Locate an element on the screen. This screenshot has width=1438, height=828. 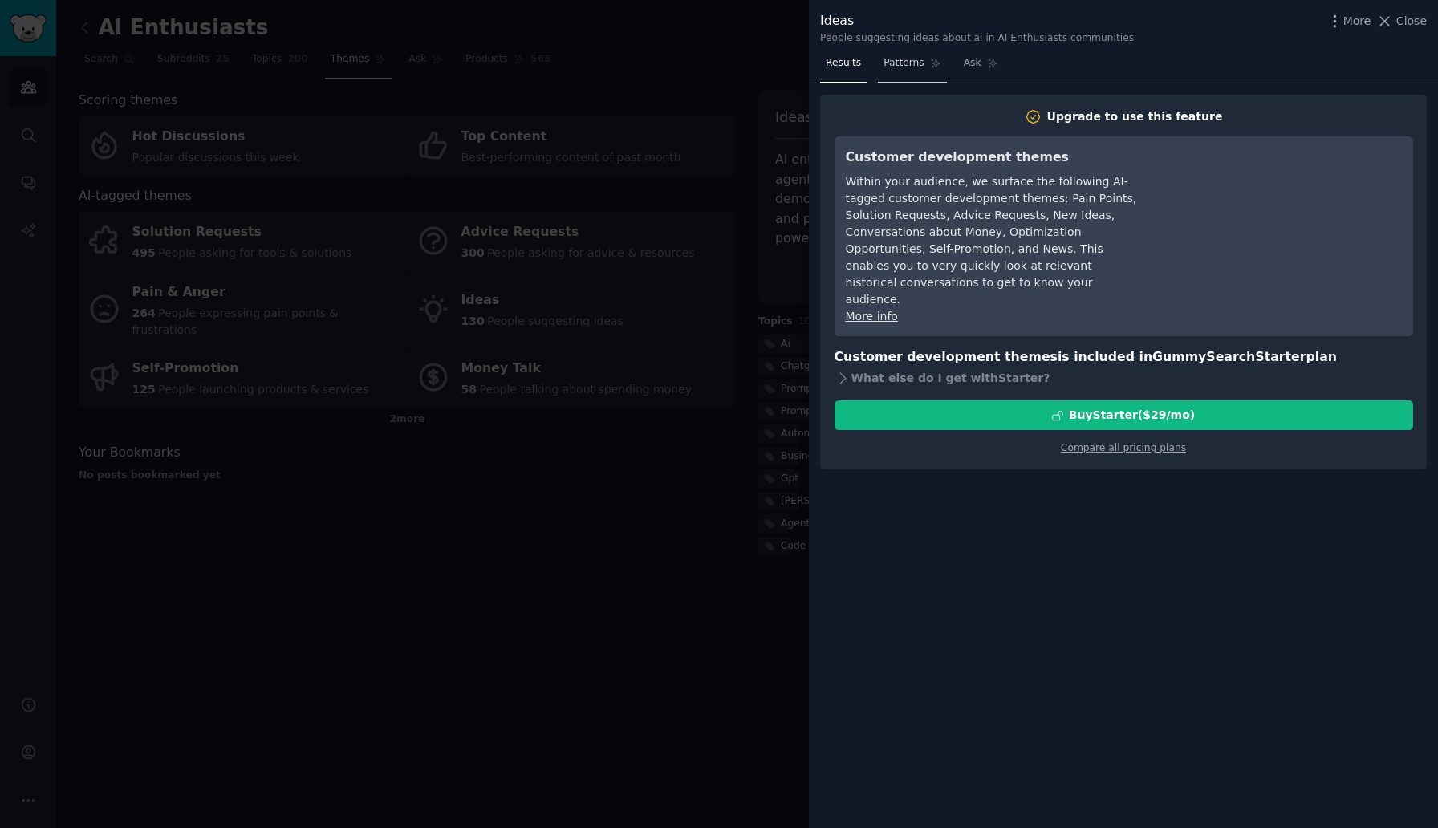
h3: Customer development themes is located at coordinates (992, 157).